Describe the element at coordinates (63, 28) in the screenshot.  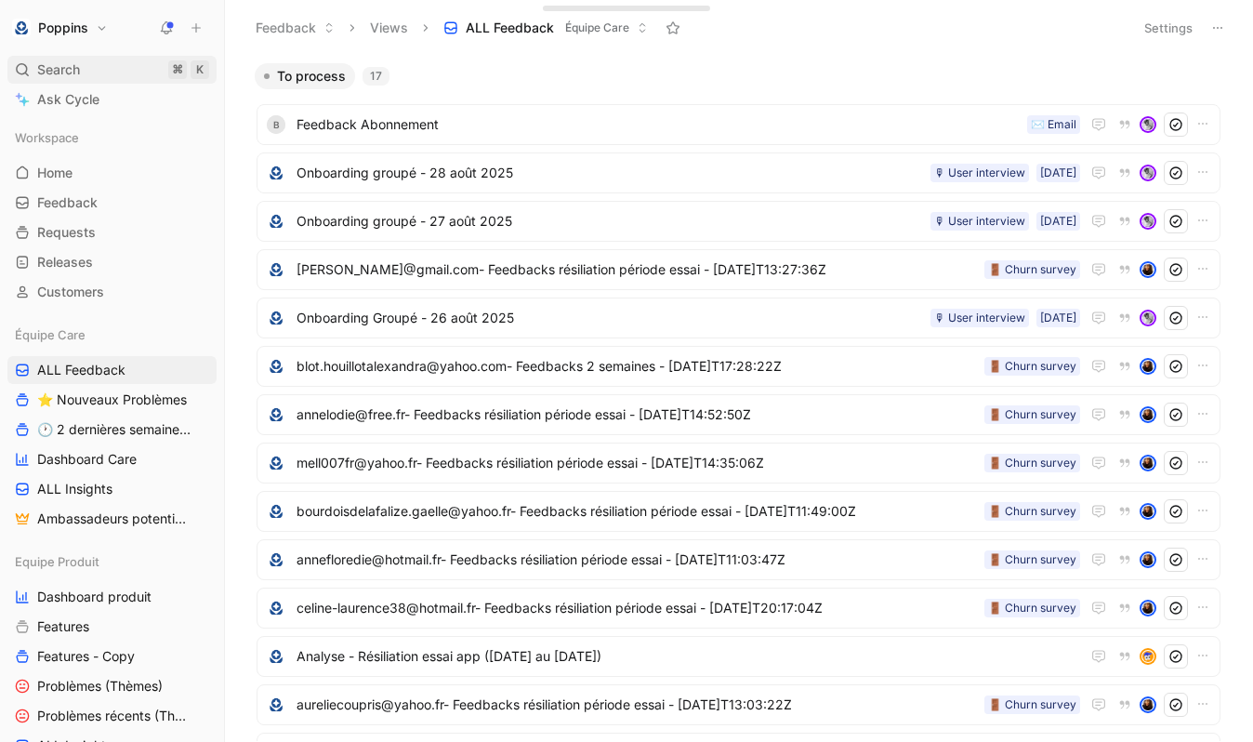
I see `h1: Poppins` at that location.